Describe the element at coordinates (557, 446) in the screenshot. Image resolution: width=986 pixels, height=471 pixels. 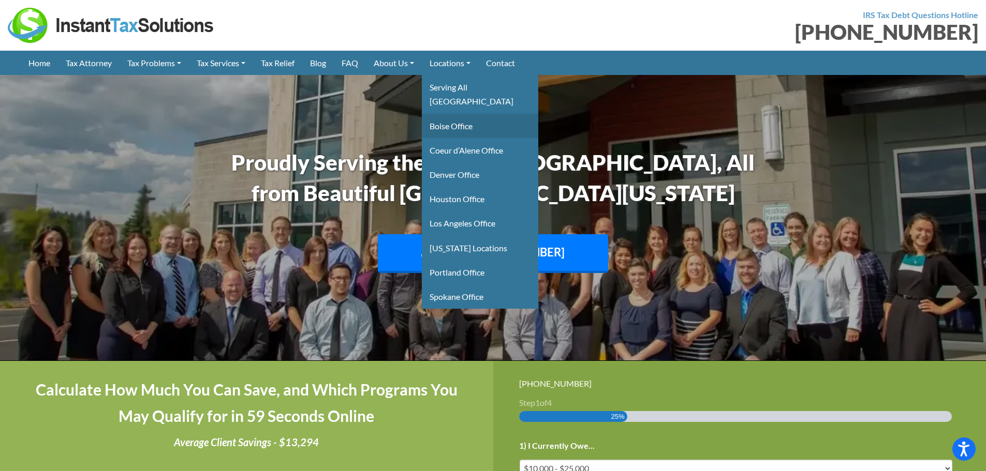
I see `label: 1) I Currently Owe...` at that location.